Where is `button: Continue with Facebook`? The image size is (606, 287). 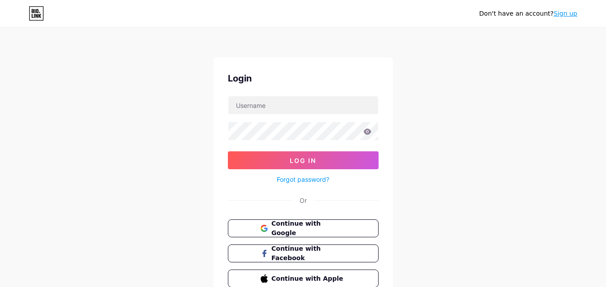
button: Continue with Facebook is located at coordinates (303, 254).